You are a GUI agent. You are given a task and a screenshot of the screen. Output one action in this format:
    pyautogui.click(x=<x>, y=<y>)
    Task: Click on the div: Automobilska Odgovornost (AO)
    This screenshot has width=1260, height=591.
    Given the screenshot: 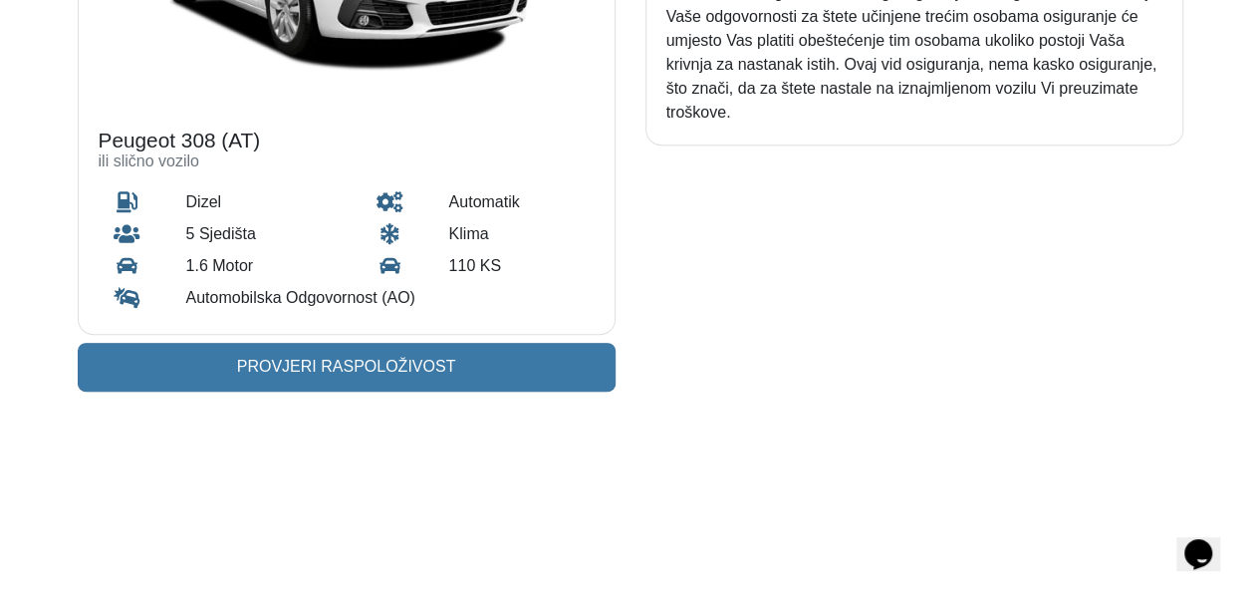 What is the action you would take?
    pyautogui.click(x=390, y=298)
    